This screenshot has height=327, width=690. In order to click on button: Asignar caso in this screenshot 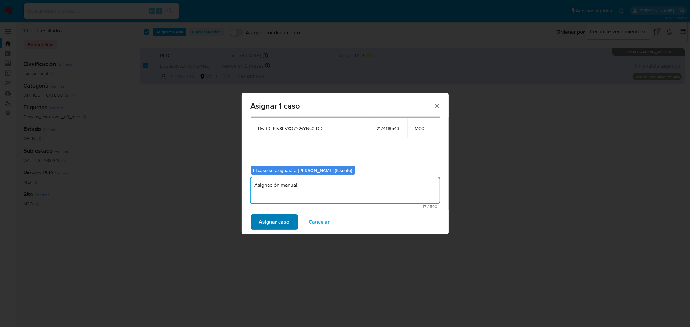, I will do `click(274, 222)`.